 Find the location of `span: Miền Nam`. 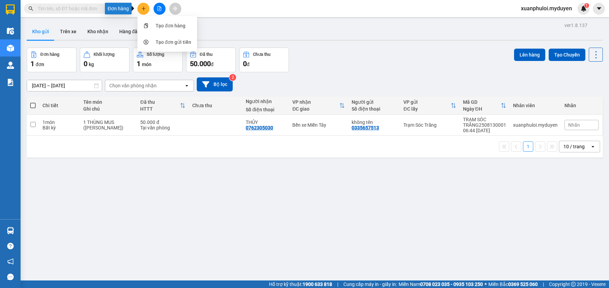

span: Miền Nam is located at coordinates (441, 285).